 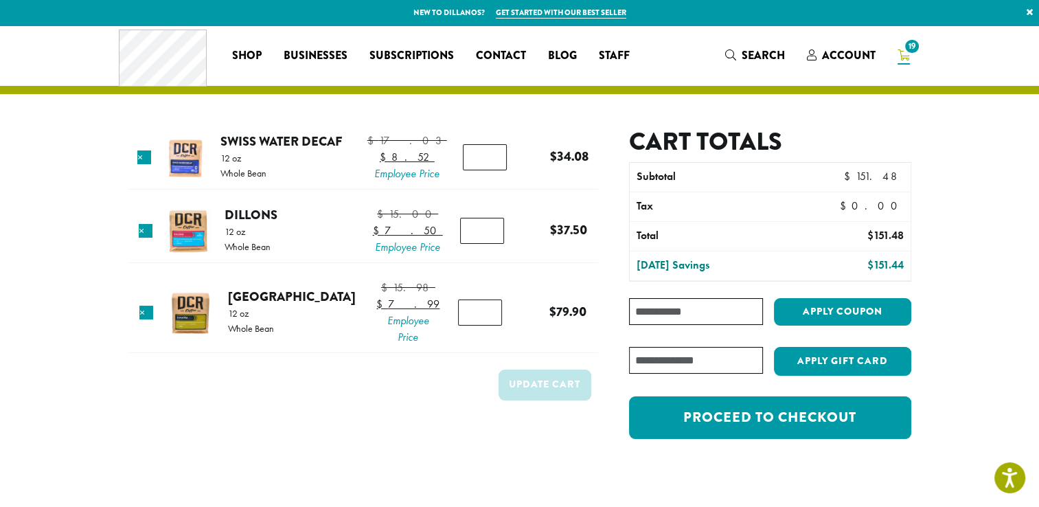 I want to click on a: Dillons, so click(x=251, y=214).